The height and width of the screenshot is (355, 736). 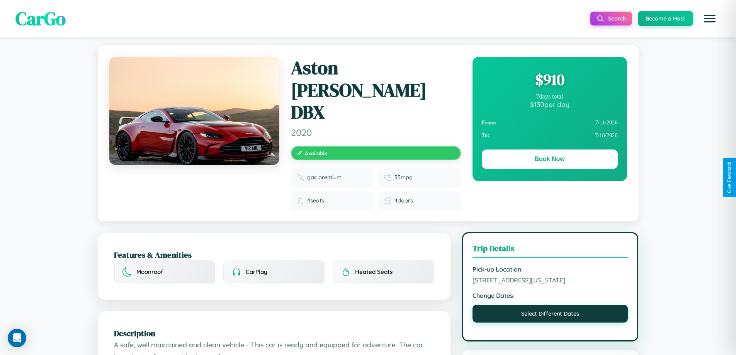 What do you see at coordinates (403, 177) in the screenshot?
I see `span: 35 mpg` at bounding box center [403, 177].